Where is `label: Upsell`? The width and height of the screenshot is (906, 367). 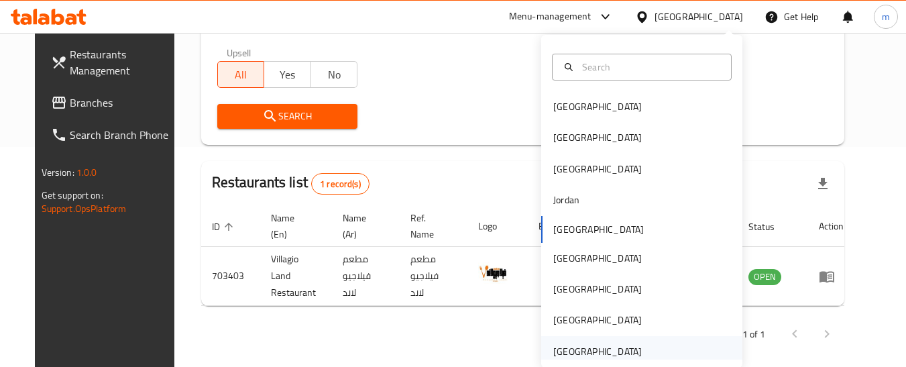
label: Upsell is located at coordinates (239, 52).